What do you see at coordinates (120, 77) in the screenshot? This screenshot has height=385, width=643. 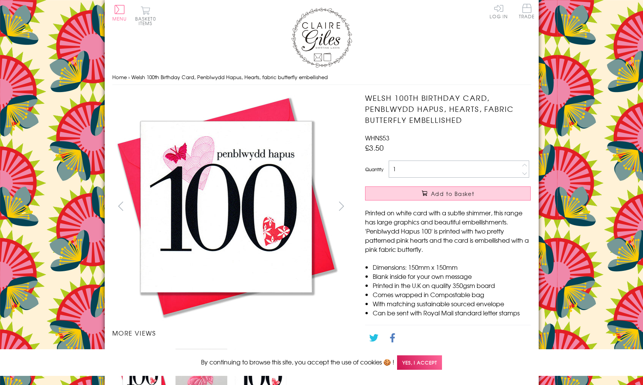 I see `a: Home` at bounding box center [120, 77].